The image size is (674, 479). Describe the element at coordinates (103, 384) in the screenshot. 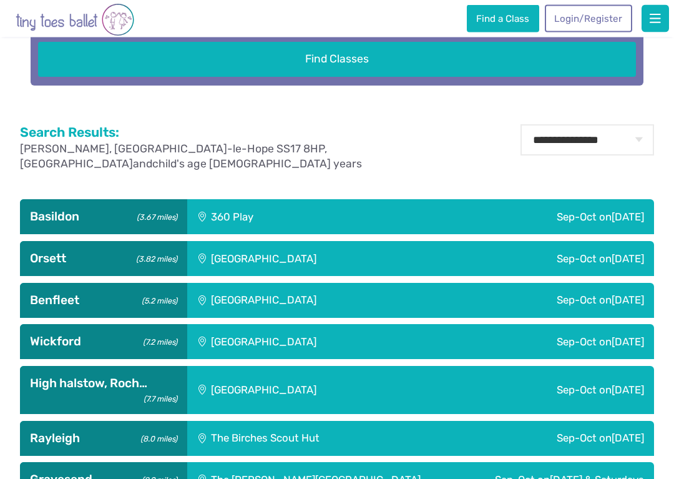

I see `h3: High halstow, Roch…` at that location.